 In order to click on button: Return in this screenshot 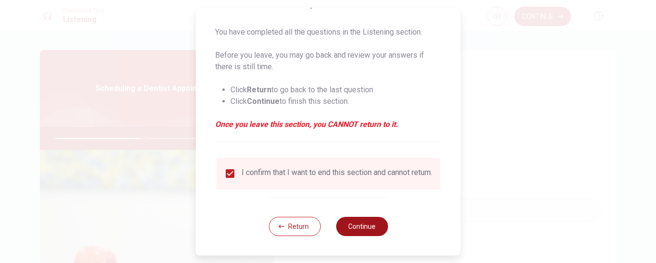, I will do `click(294, 226)`.